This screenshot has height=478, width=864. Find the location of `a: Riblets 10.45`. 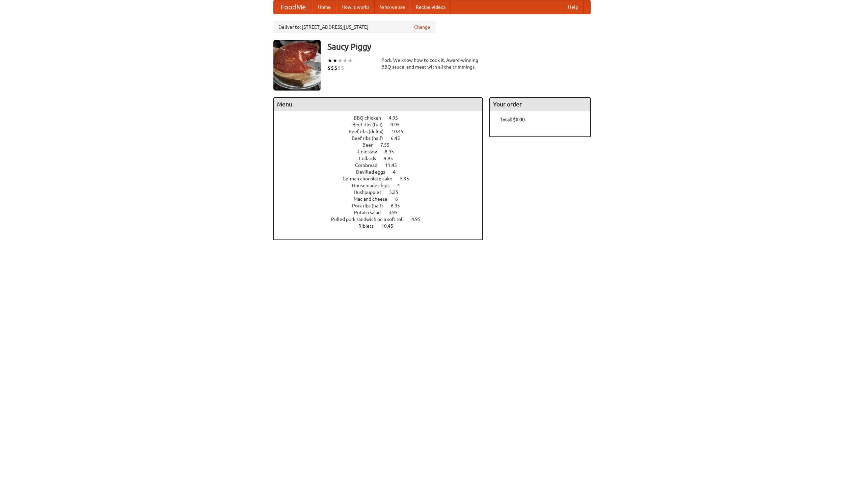

a: Riblets 10.45 is located at coordinates (382, 226).